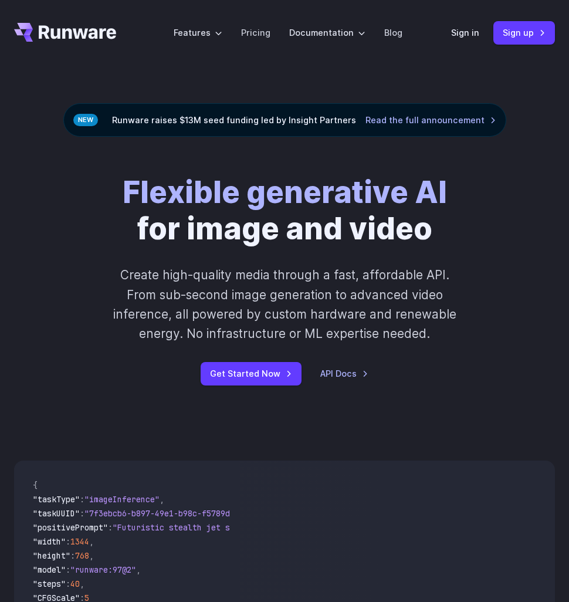  I want to click on a: Get Started Now, so click(251, 373).